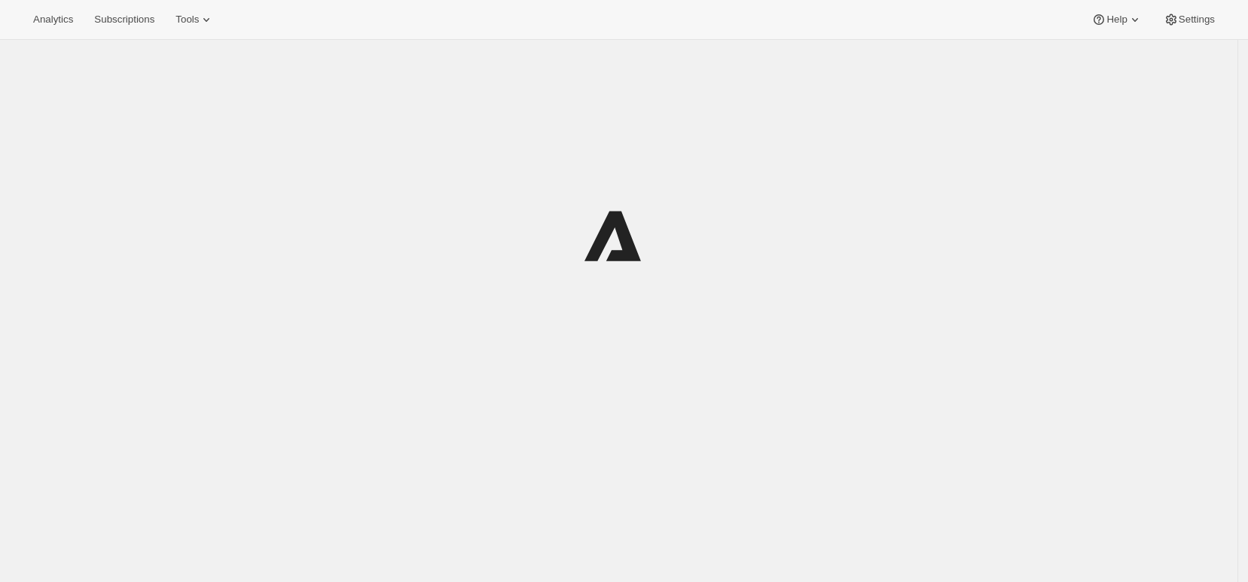  Describe the element at coordinates (124, 20) in the screenshot. I see `span: Subscriptions` at that location.